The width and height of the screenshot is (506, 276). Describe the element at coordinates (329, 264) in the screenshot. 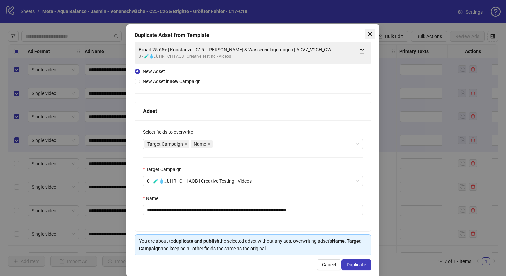

I see `button: Cancel` at that location.